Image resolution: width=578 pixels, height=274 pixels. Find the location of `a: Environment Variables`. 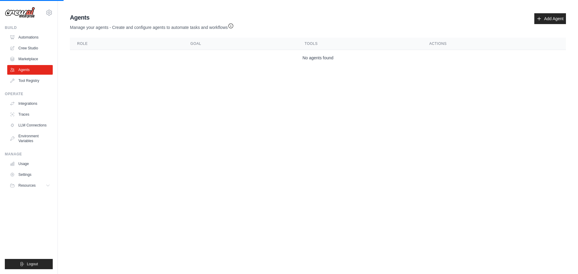

a: Environment Variables is located at coordinates (30, 139).